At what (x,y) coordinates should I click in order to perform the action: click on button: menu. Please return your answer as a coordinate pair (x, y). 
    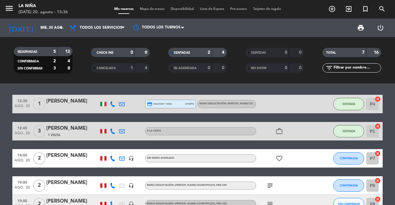
    Looking at the image, I should click on (9, 9).